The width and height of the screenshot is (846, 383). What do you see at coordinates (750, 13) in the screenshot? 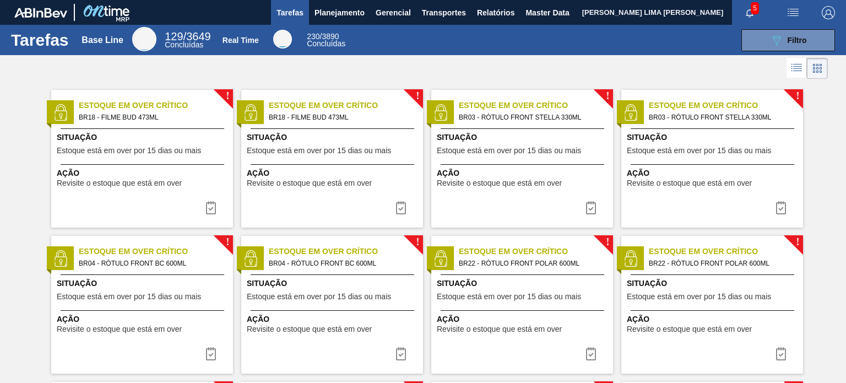
I see `button: Notificações` at bounding box center [750, 13].